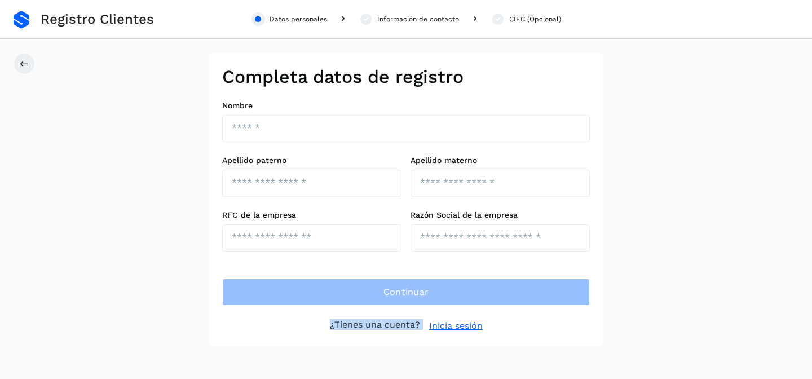 This screenshot has height=379, width=812. What do you see at coordinates (406, 292) in the screenshot?
I see `span: Continuar` at bounding box center [406, 292].